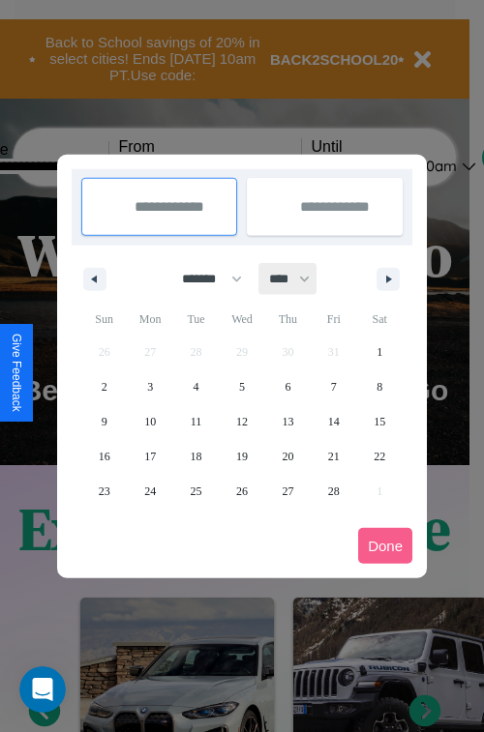 This screenshot has height=732, width=484. What do you see at coordinates (149, 387) in the screenshot?
I see `button: 3` at bounding box center [149, 387].